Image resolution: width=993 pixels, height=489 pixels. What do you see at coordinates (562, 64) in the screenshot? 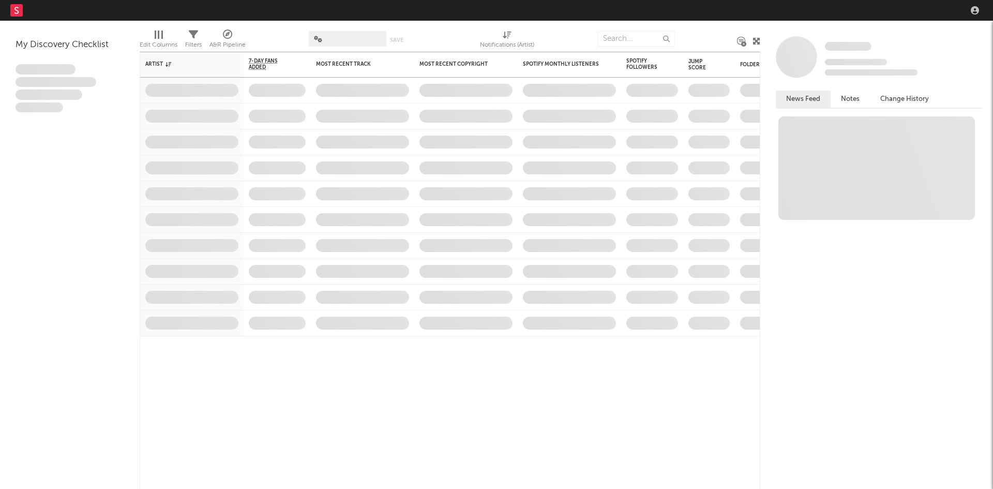
I see `div: Spotify Monthly Listeners` at bounding box center [562, 64].